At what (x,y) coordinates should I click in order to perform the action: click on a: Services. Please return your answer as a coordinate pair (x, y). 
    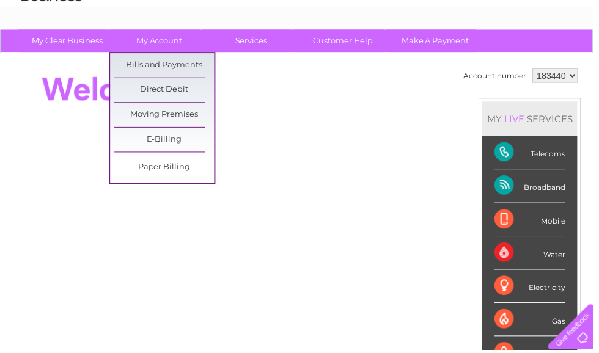
    Looking at the image, I should click on (254, 41).